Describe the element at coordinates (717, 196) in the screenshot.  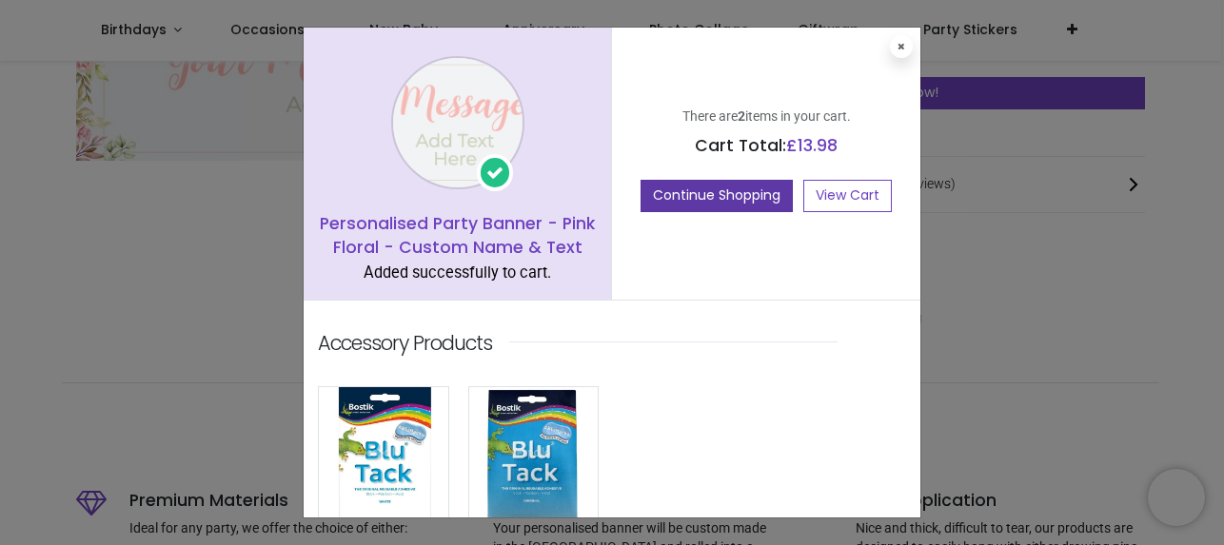
I see `button: Continue Shopping` at that location.